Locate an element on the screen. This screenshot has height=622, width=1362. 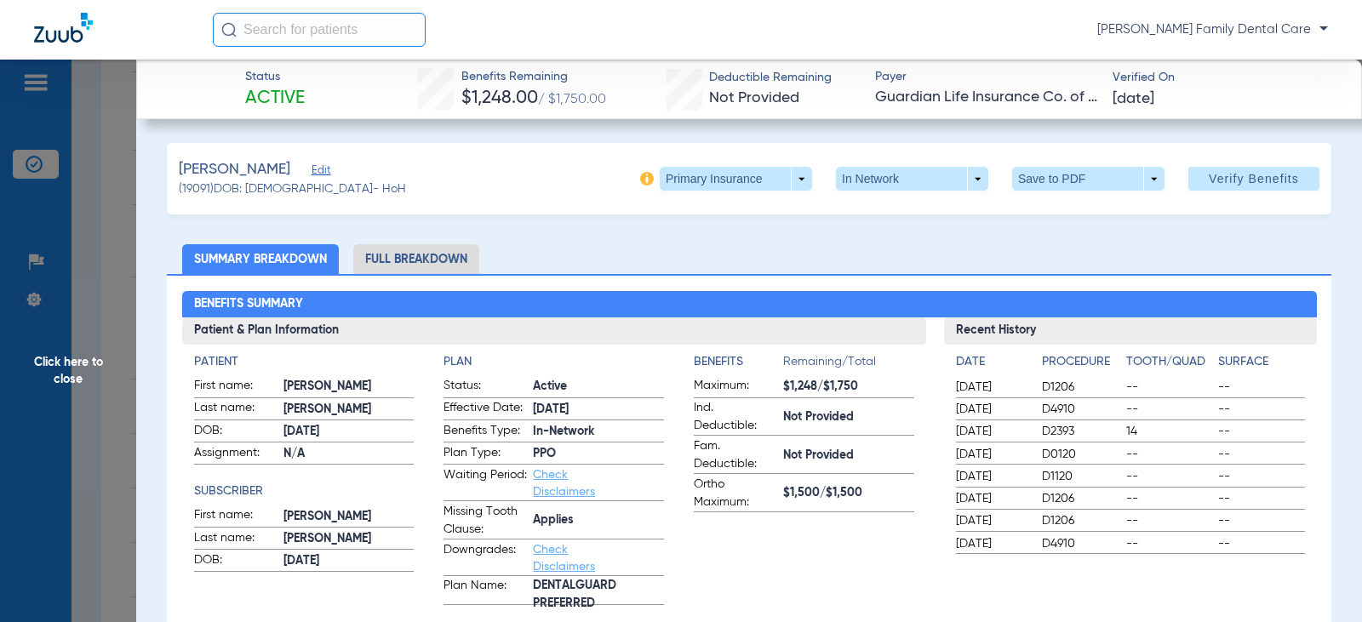
h4: Procedure is located at coordinates (1080, 362).